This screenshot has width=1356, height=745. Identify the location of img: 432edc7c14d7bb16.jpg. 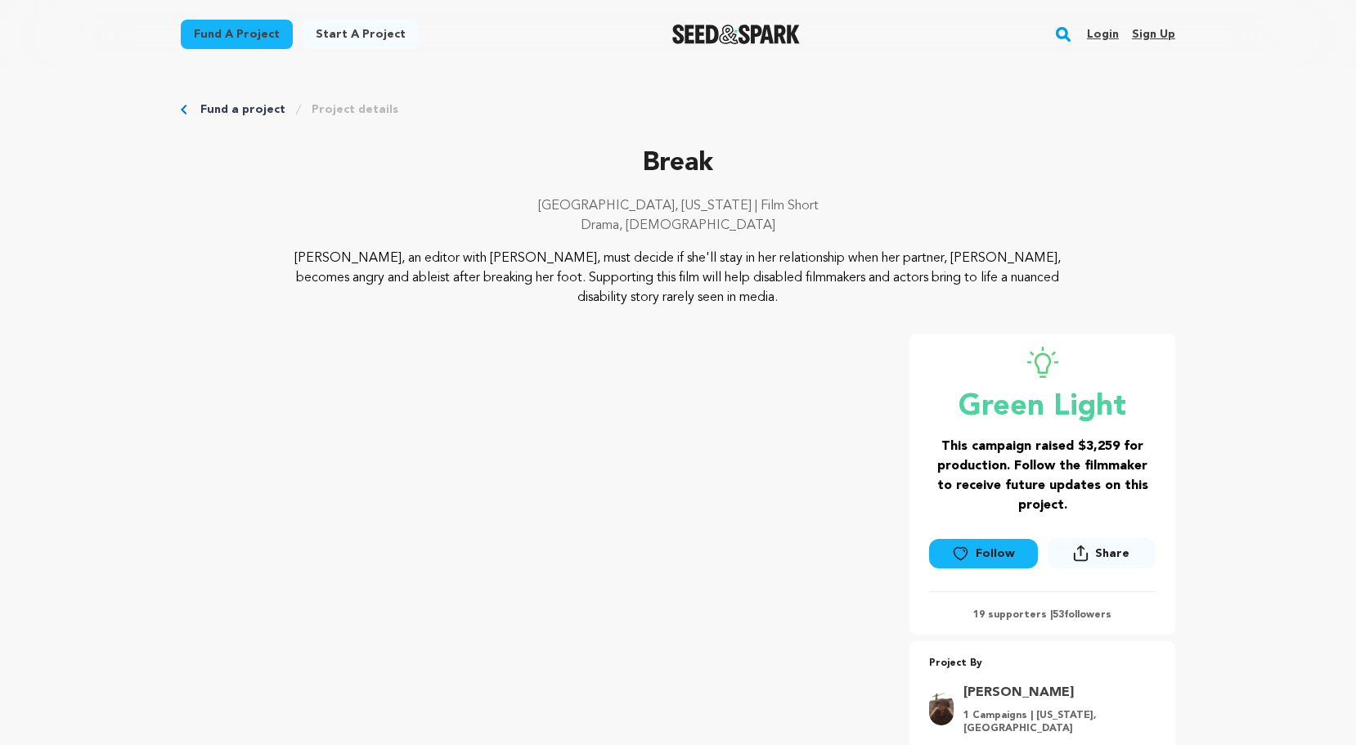
(941, 709).